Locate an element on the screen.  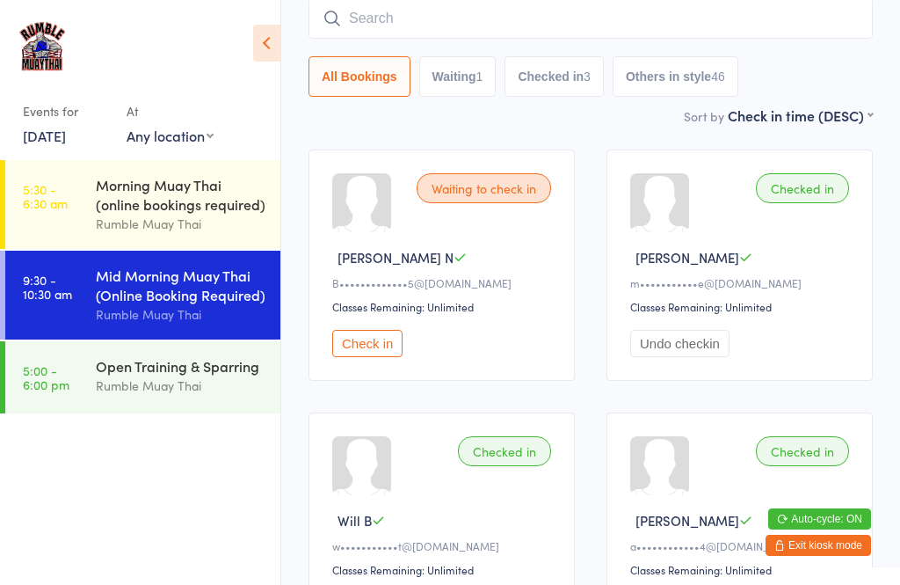
button: Others in style46 is located at coordinates (675, 76).